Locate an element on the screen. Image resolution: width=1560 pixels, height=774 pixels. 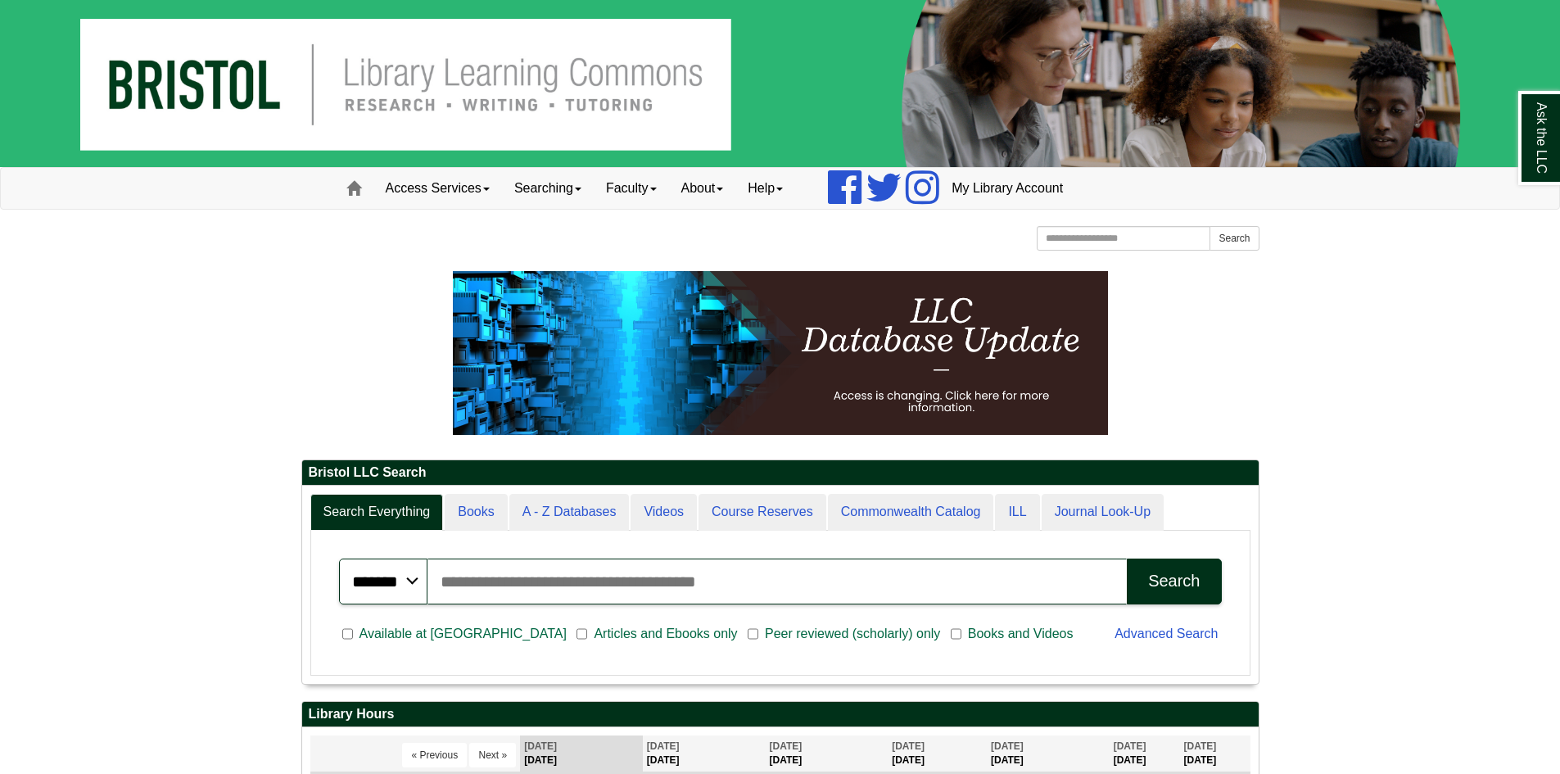
a: Access Services is located at coordinates (437, 188).